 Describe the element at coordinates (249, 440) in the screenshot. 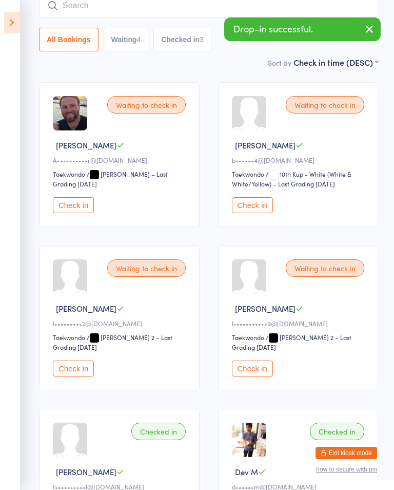

I see `img: image1694157743.png` at that location.